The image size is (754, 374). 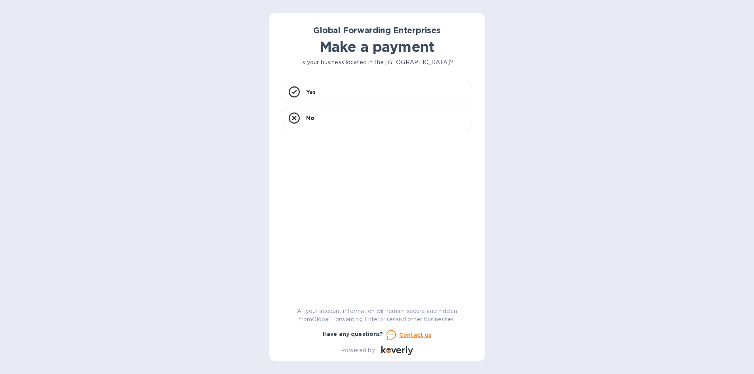 I want to click on b: Have any questions?, so click(x=353, y=334).